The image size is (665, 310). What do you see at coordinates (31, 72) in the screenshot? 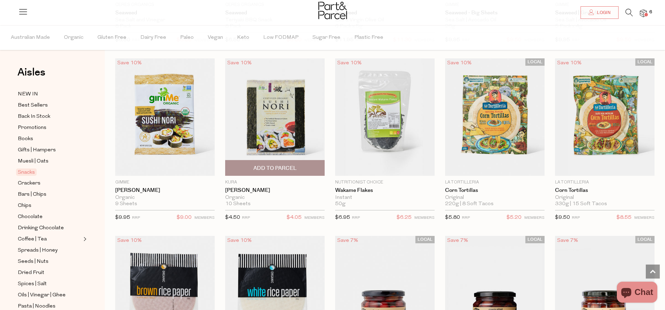
I see `span: Aisles` at bounding box center [31, 72].